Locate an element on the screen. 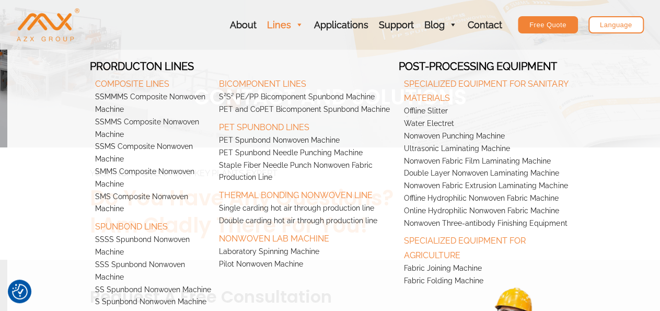 This screenshot has width=660, height=311. a: S²S² PE/PP Bicomponent Spunbond Machine is located at coordinates (306, 97).